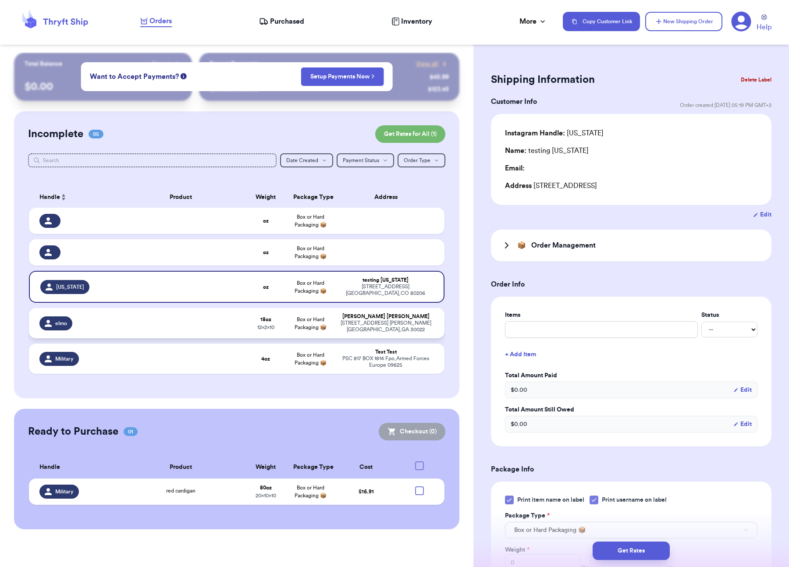 This screenshot has height=567, width=789. Describe the element at coordinates (266, 320) in the screenshot. I see `strong: 18 oz` at that location.